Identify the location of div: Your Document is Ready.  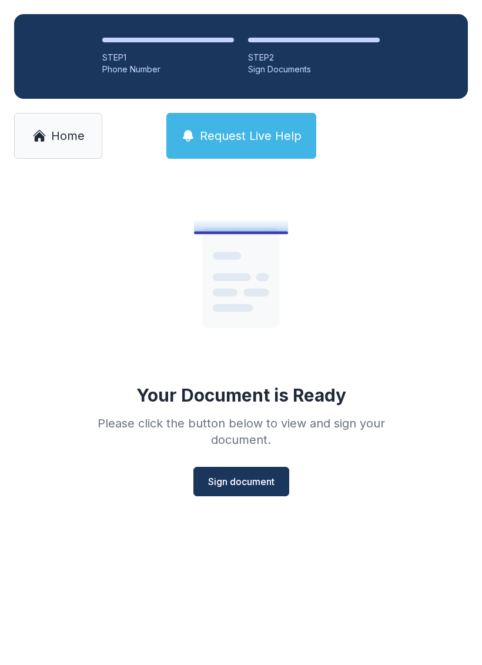
(241, 395).